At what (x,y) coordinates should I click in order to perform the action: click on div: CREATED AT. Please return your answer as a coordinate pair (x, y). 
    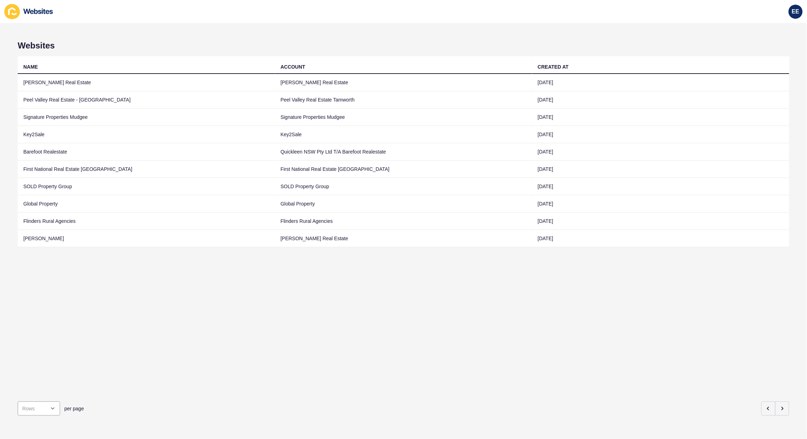
    Looking at the image, I should click on (553, 67).